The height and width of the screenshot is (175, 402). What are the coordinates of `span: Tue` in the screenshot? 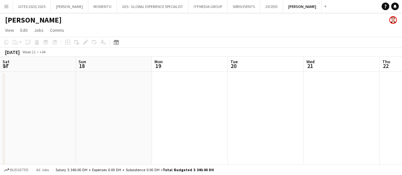 It's located at (234, 62).